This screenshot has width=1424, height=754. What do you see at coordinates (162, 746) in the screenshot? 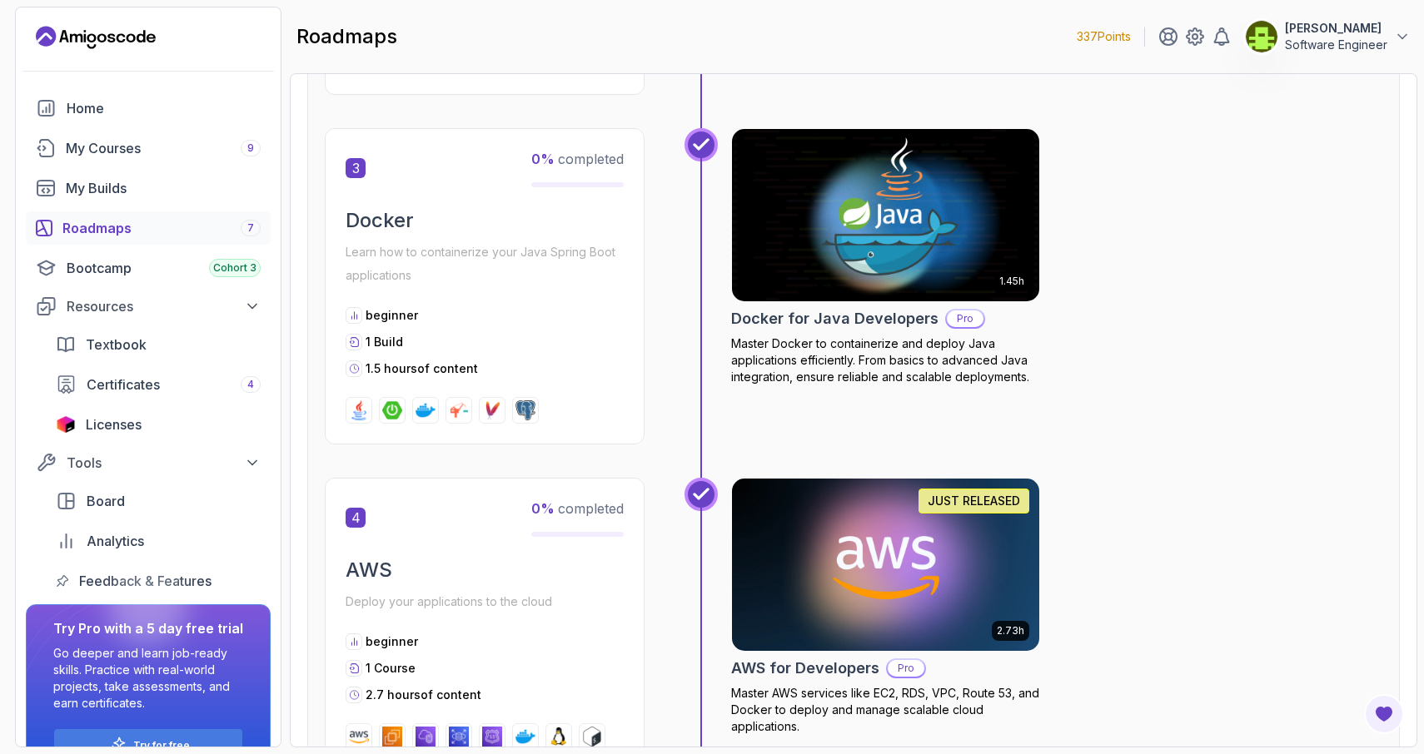
I see `p: Try for free` at bounding box center [162, 746].